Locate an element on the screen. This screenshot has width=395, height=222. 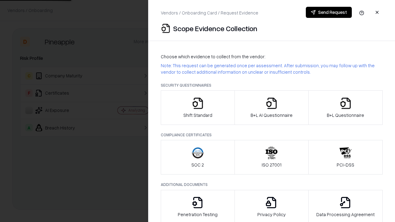
button: ISO 27001 is located at coordinates (272, 158).